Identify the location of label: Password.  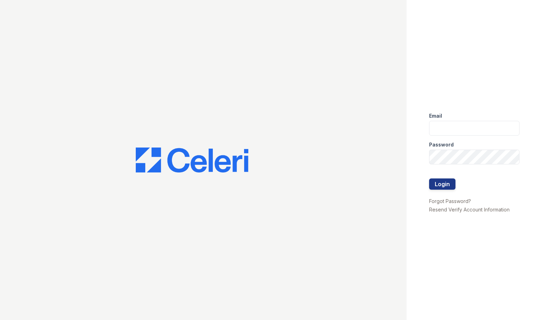
(442, 145).